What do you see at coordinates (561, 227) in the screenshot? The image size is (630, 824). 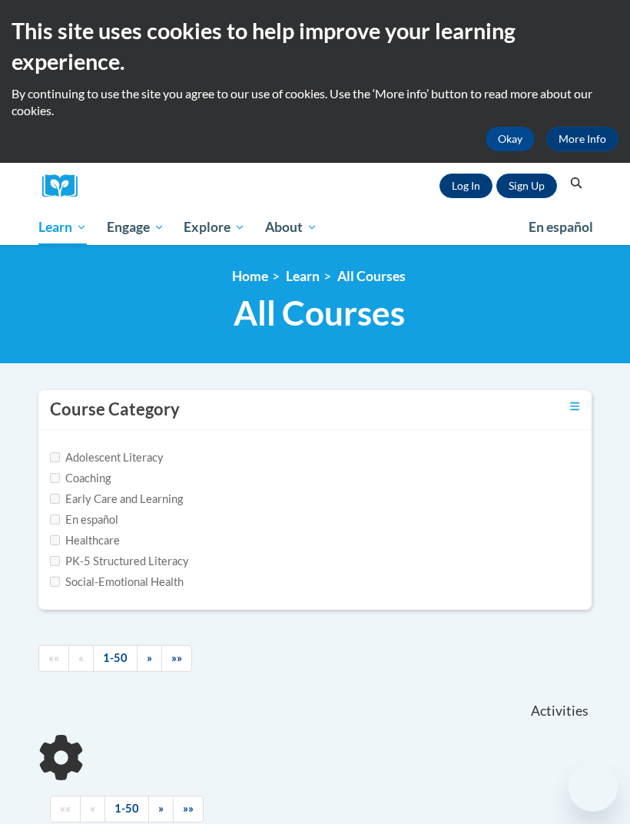 I see `a: En español` at bounding box center [561, 227].